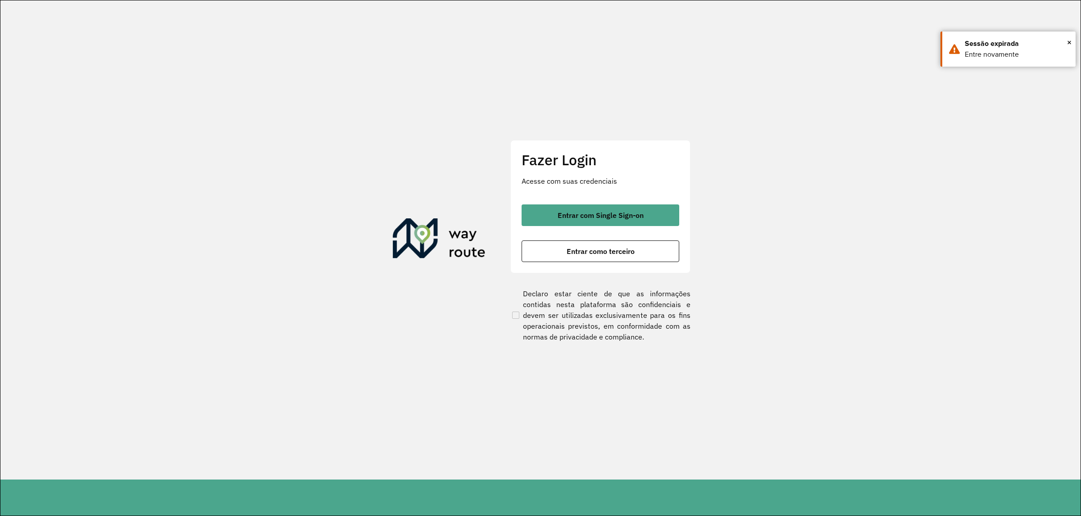 This screenshot has width=1081, height=516. I want to click on p: Acesse com suas credenciais, so click(600, 181).